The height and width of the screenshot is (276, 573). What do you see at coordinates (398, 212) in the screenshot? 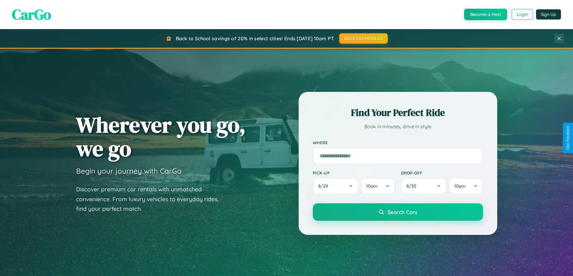
I see `button: Search Cars` at bounding box center [398, 212].